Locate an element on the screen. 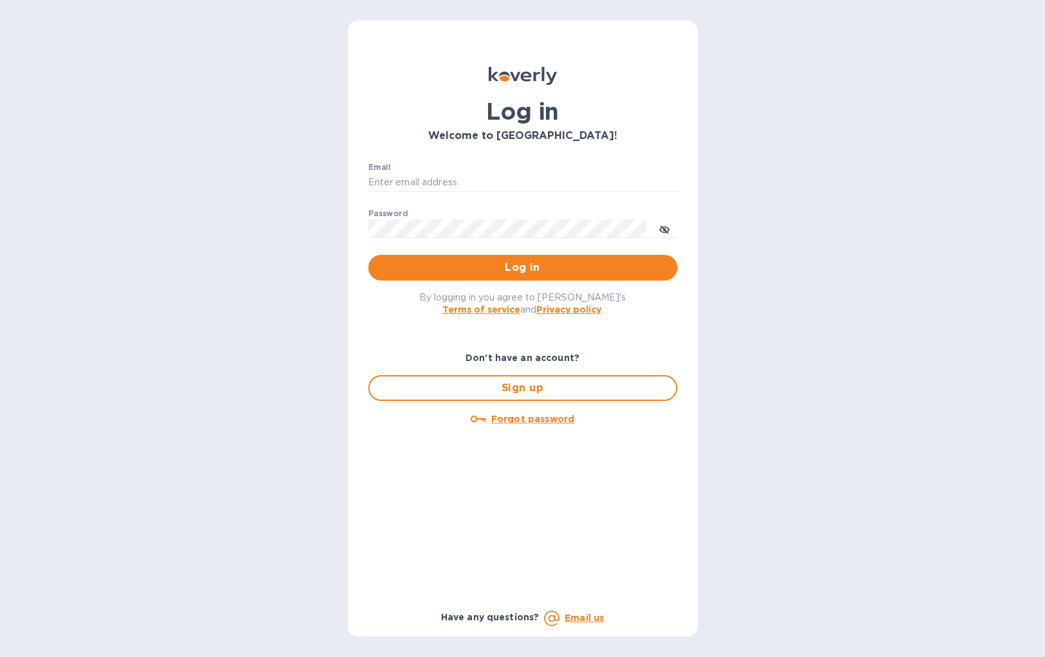 The height and width of the screenshot is (657, 1045). a: Privacy policy is located at coordinates (568, 310).